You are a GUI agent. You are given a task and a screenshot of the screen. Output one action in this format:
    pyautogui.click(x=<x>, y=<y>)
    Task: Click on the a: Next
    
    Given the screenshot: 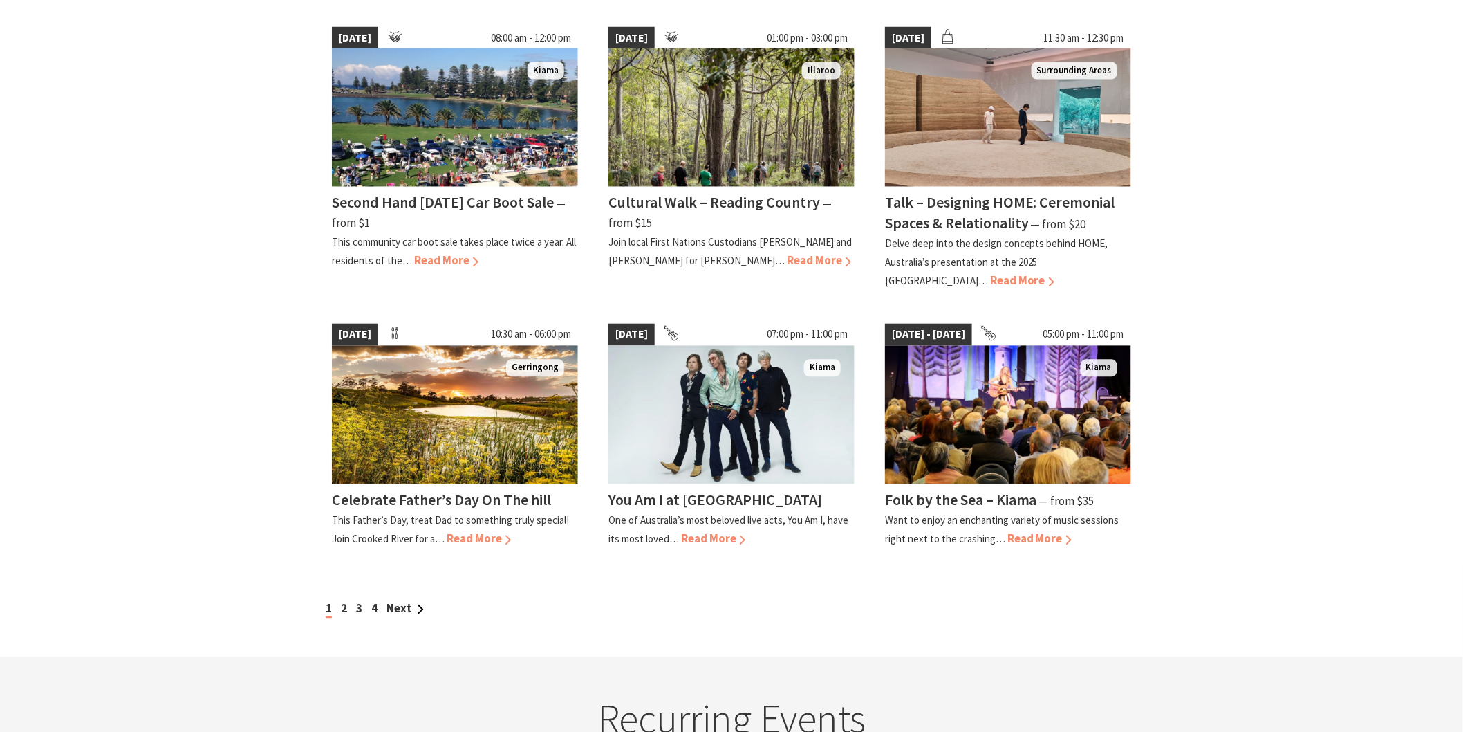 What is the action you would take?
    pyautogui.click(x=405, y=609)
    